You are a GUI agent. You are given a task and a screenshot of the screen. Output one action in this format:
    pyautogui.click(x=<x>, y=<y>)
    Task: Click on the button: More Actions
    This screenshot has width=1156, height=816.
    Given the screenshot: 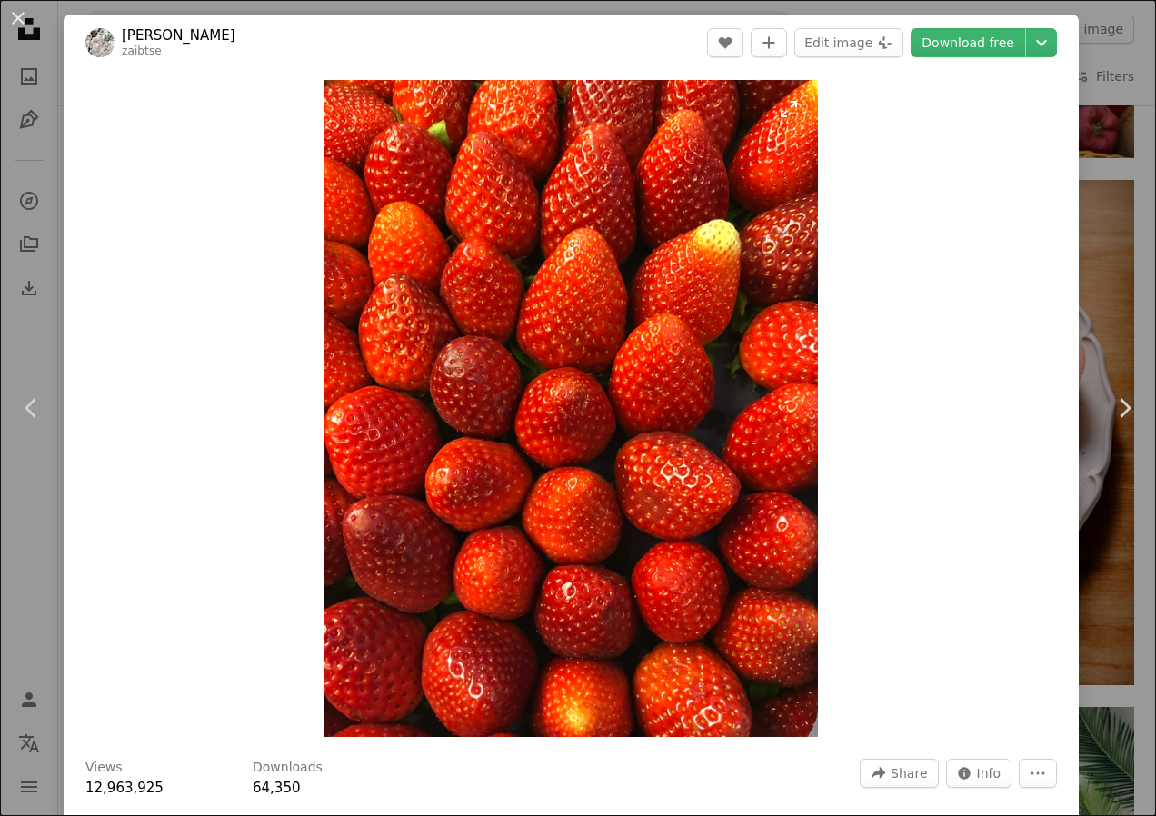 What is the action you would take?
    pyautogui.click(x=1038, y=773)
    